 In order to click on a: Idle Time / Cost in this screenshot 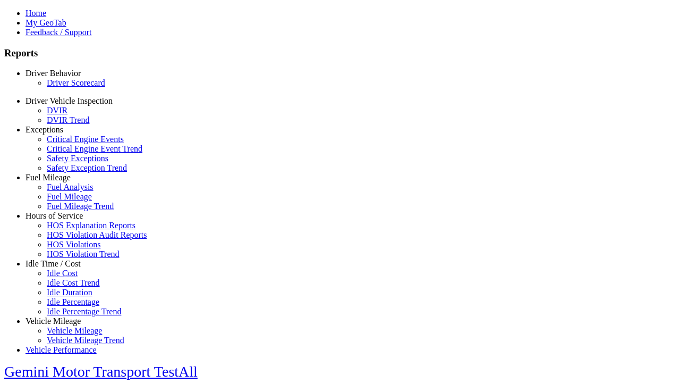, I will do `click(53, 263)`.